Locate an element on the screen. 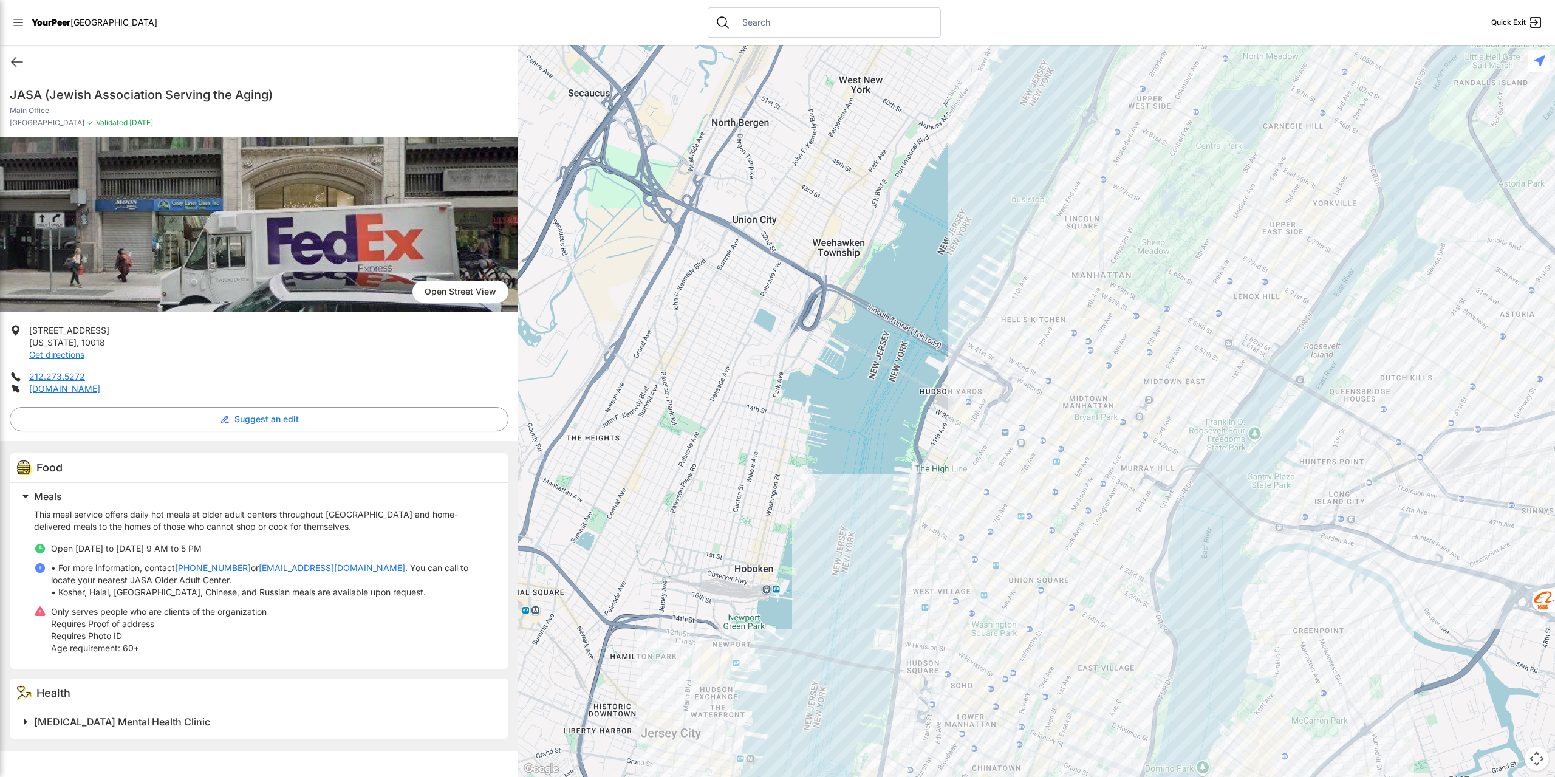 This screenshot has height=777, width=1555. span: Suggest an edit is located at coordinates (267, 419).